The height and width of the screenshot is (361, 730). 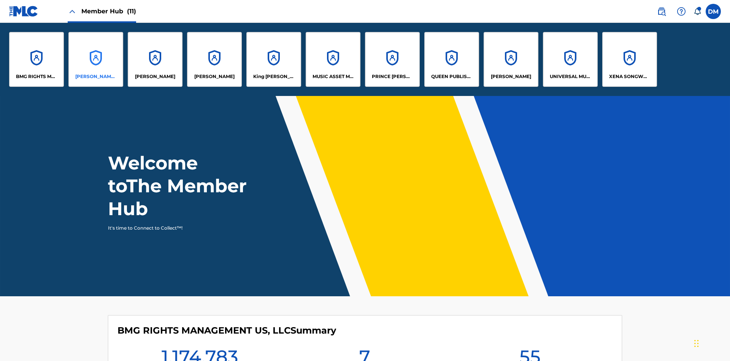 I want to click on img: Close, so click(x=72, y=11).